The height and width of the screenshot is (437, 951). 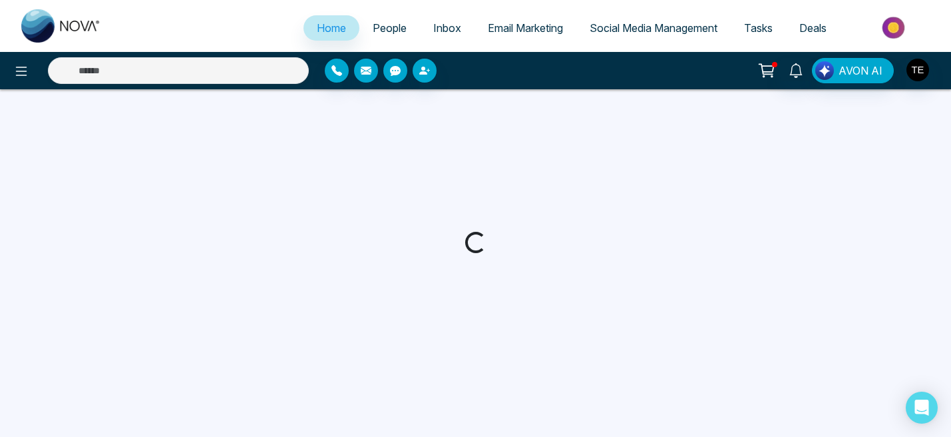 I want to click on a: Email Marketing, so click(x=525, y=28).